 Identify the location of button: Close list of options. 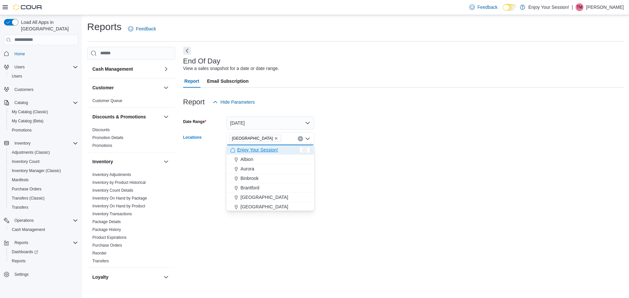
(308, 139).